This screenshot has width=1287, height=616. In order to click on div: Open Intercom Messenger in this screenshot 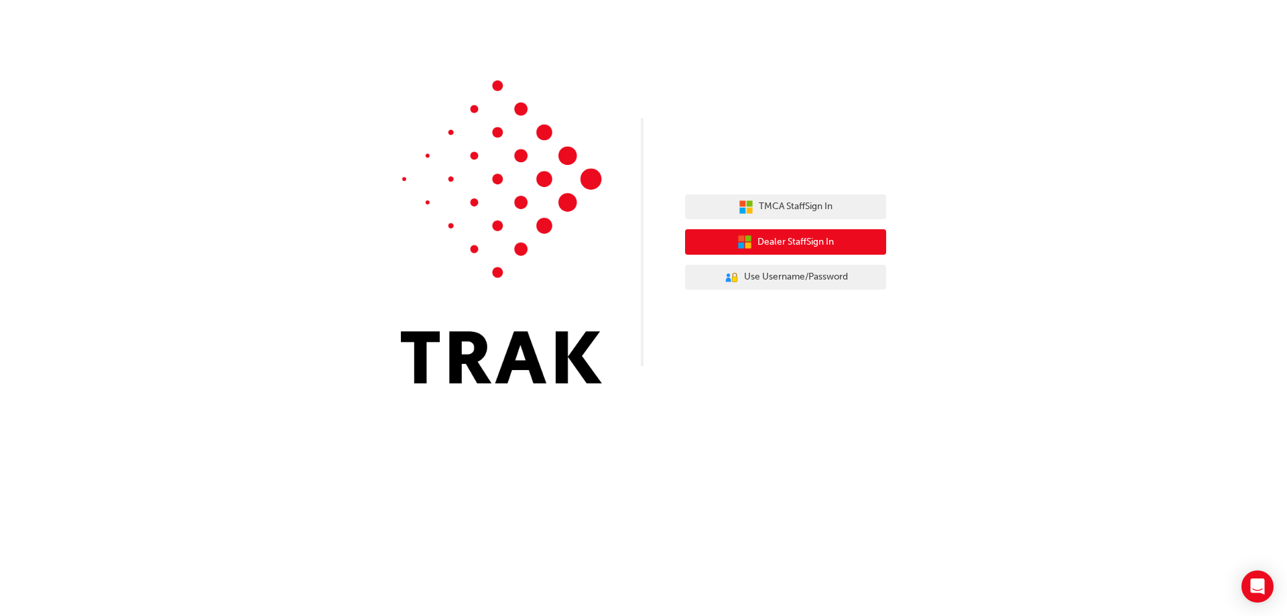, I will do `click(1258, 587)`.